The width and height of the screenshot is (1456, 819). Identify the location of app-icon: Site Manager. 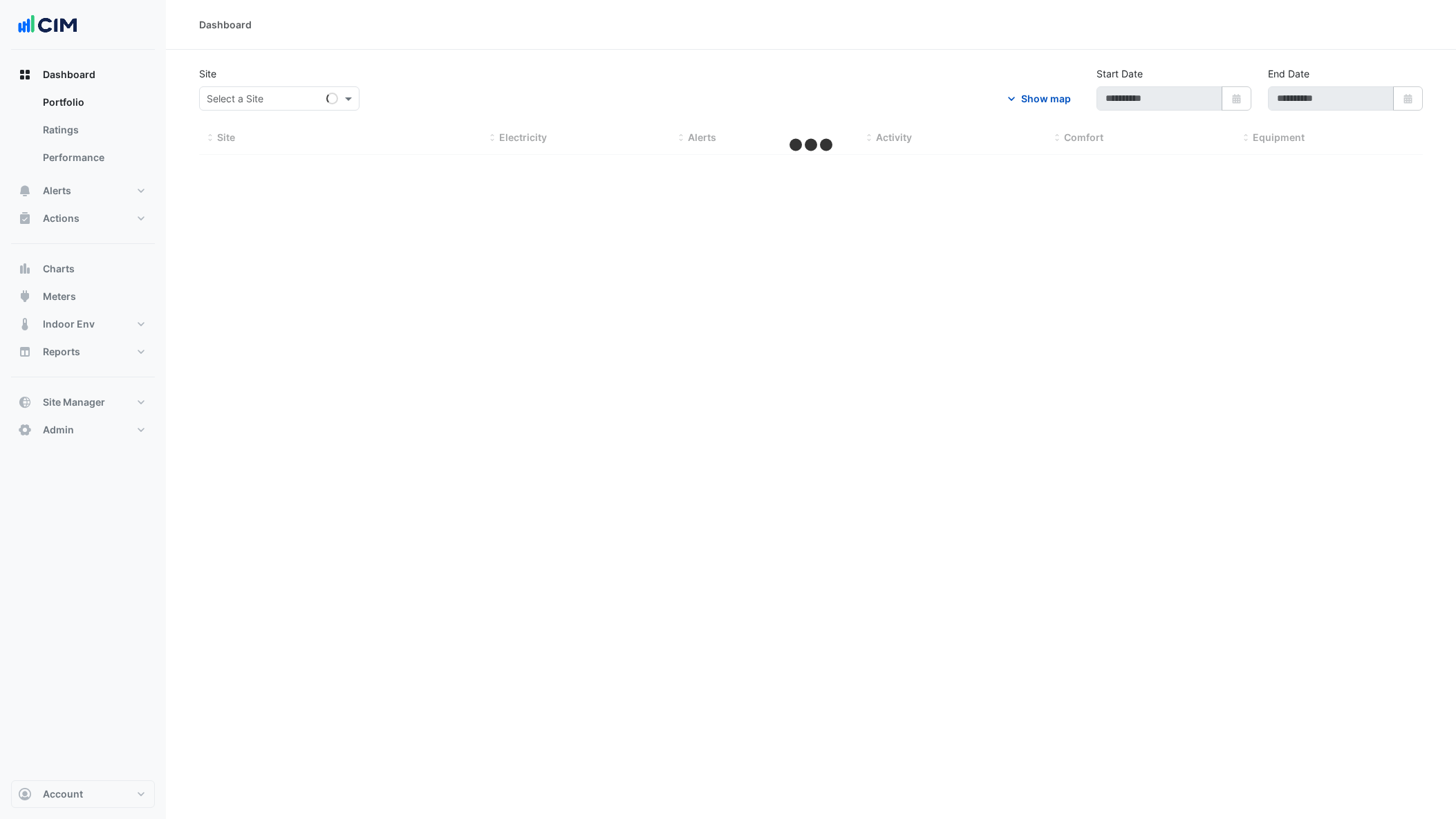
(25, 402).